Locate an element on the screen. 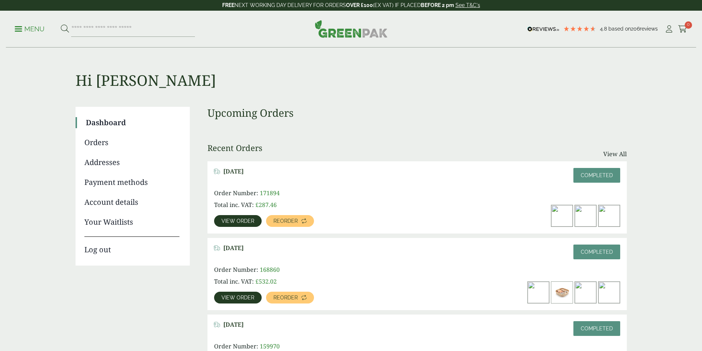  img: IMG_5642-300x200.jpg is located at coordinates (585, 216).